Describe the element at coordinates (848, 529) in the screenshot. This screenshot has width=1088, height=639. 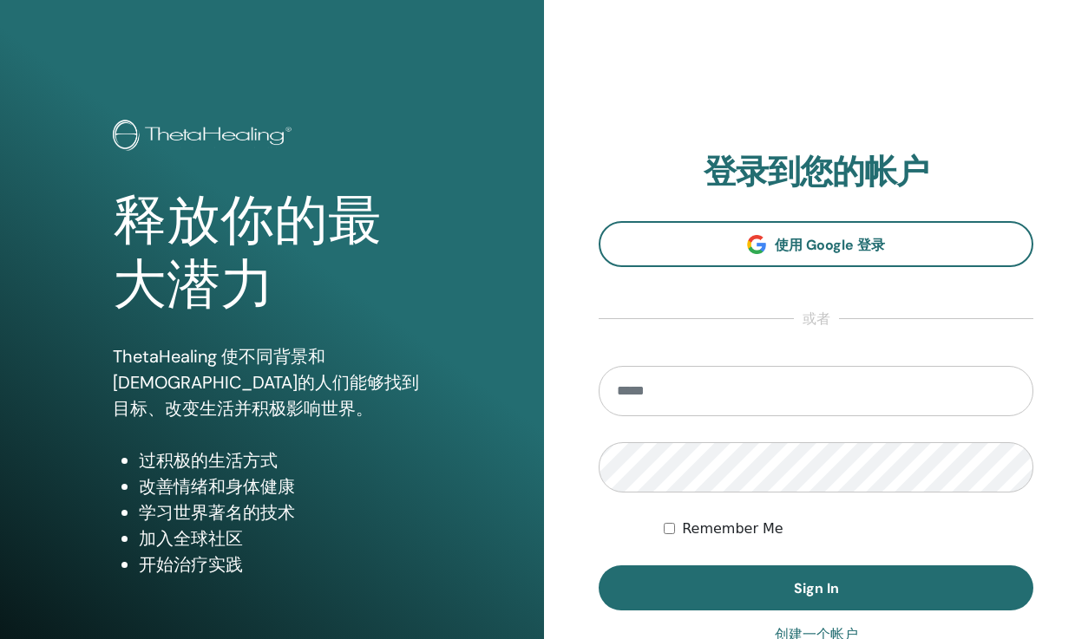
I see `div: Keep me authenticated indefinitely or until I manually logout` at that location.